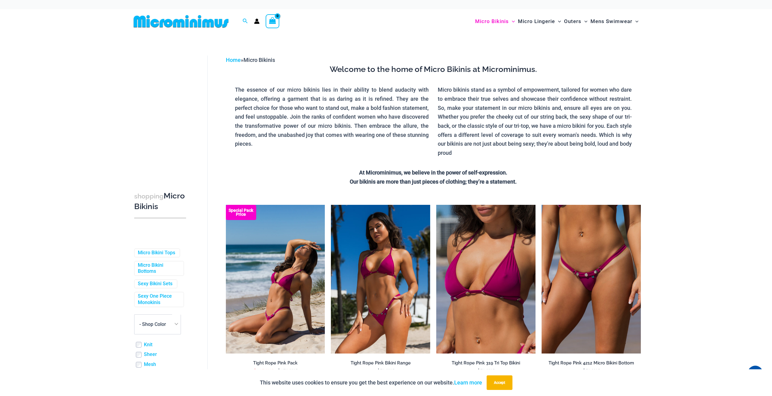 The image size is (772, 396). Describe the element at coordinates (150, 365) in the screenshot. I see `a: Mesh` at that location.